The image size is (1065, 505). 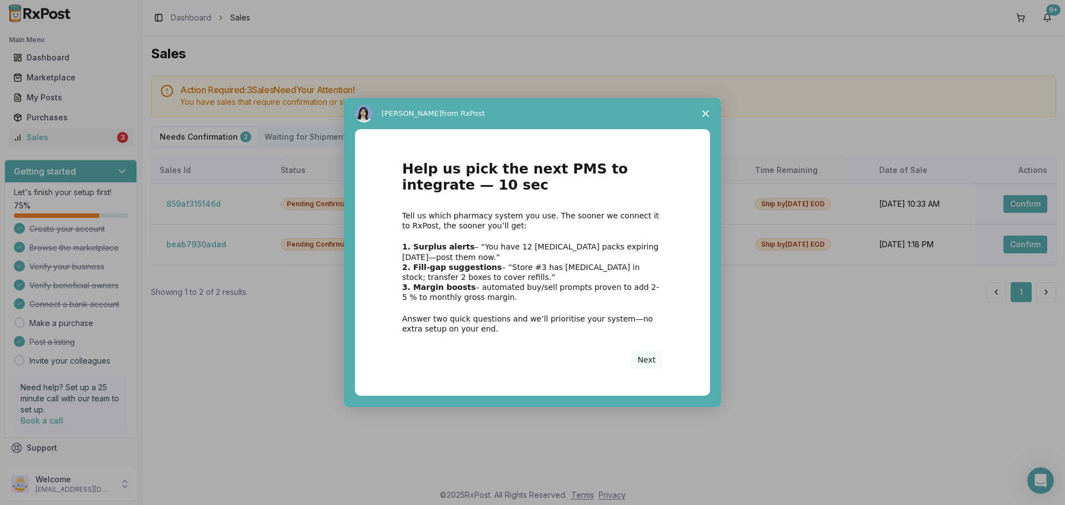 I want to click on h1: Help us pick the next PMS to integrate — 10 sec, so click(x=533, y=180).